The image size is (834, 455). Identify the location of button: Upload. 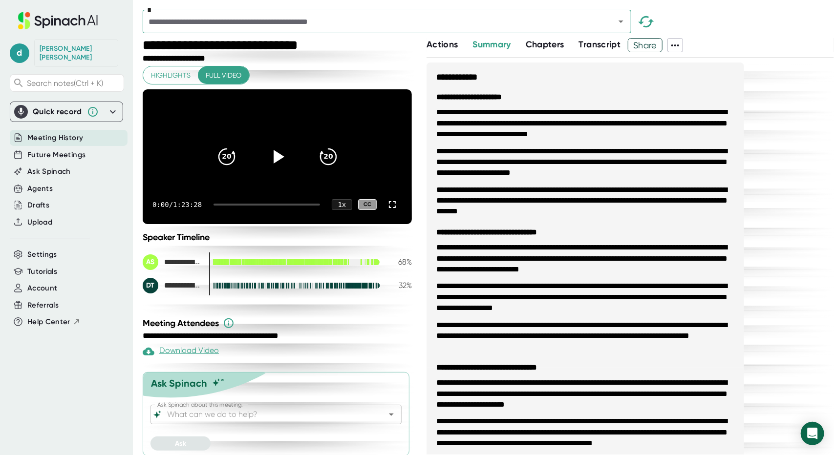
(40, 222).